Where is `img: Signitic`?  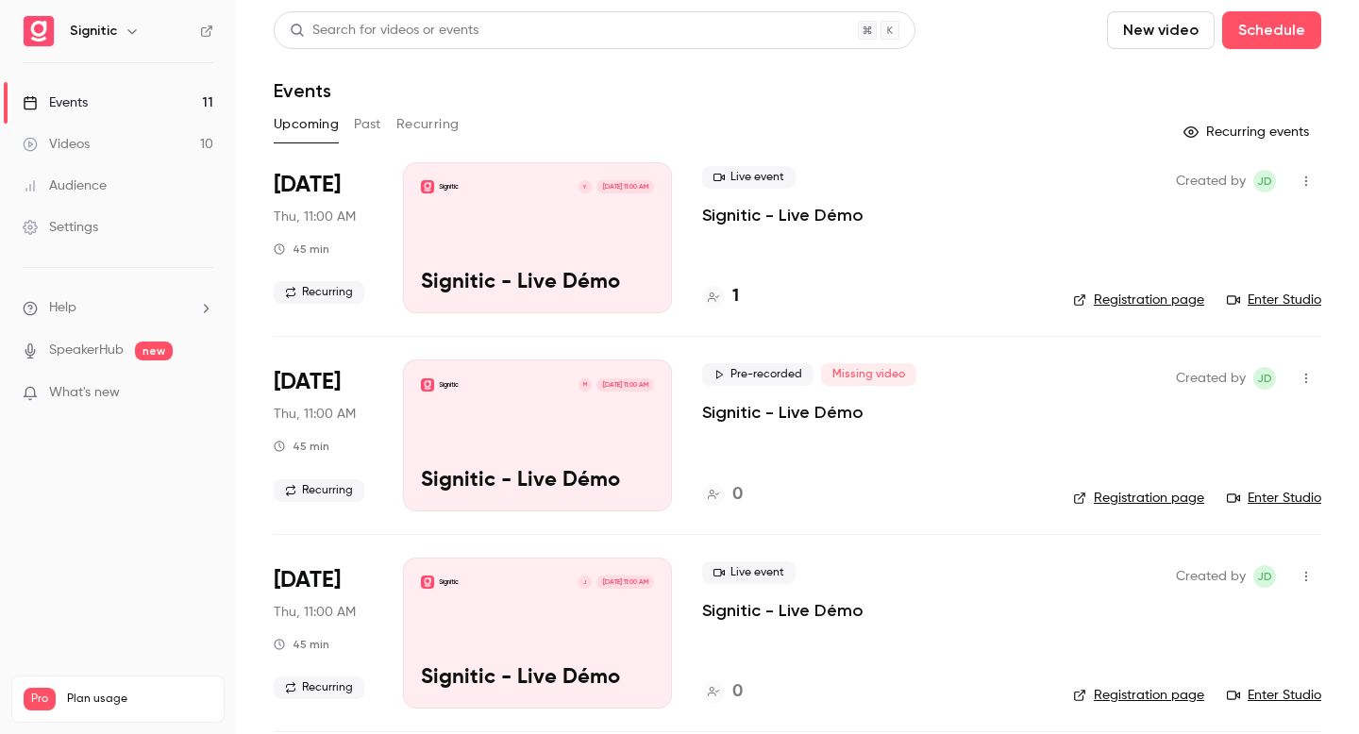
img: Signitic is located at coordinates (39, 31).